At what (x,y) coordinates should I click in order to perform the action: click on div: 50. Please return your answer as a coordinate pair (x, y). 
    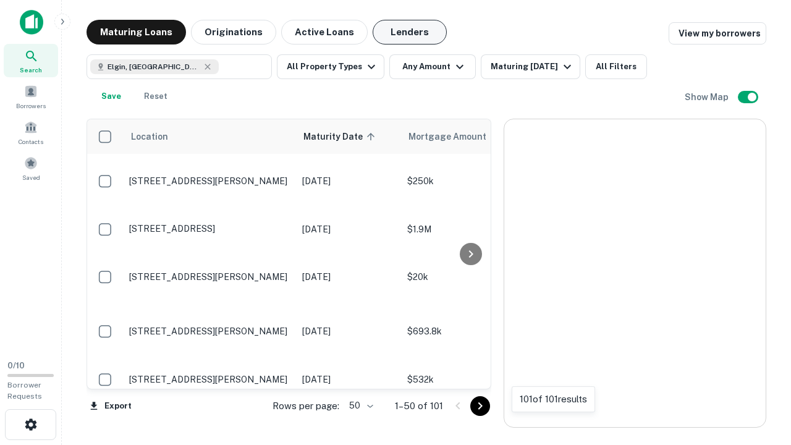
    Looking at the image, I should click on (360, 405).